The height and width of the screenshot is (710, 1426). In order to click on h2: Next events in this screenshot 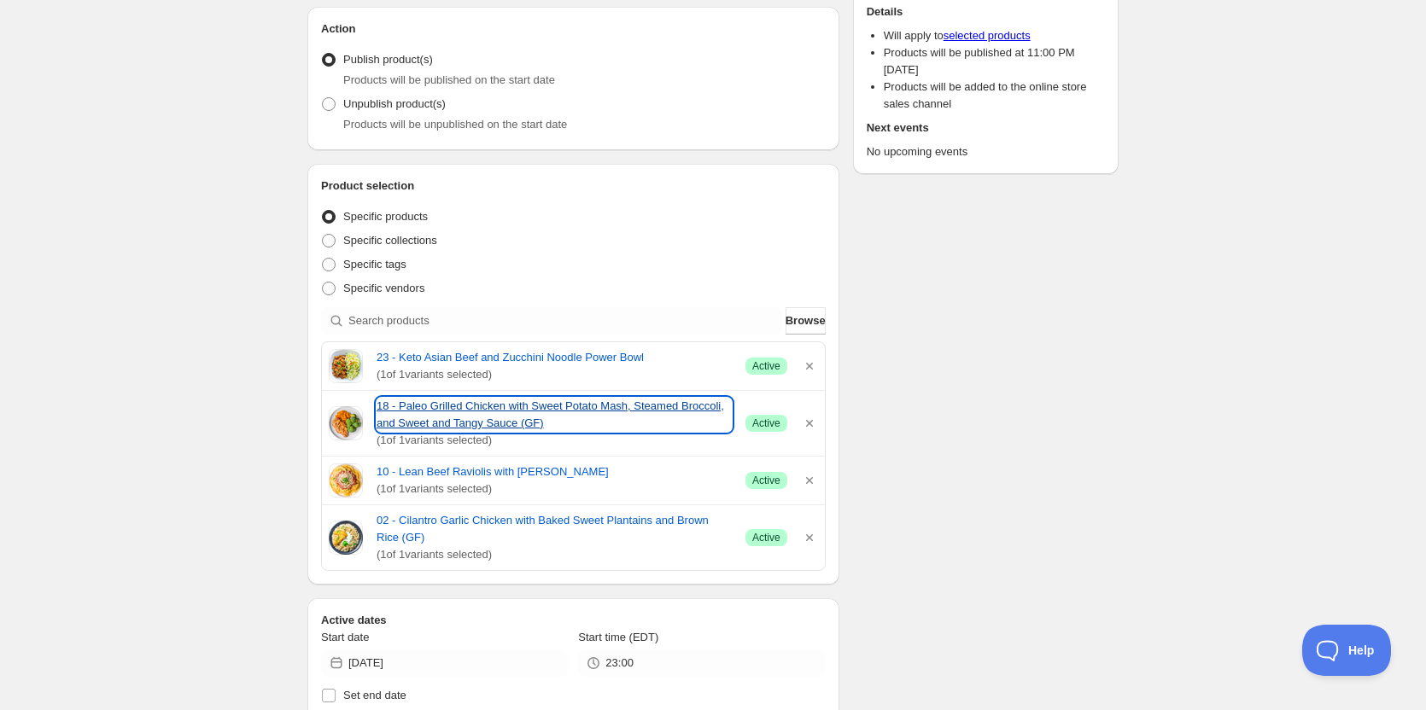, I will do `click(985, 128)`.